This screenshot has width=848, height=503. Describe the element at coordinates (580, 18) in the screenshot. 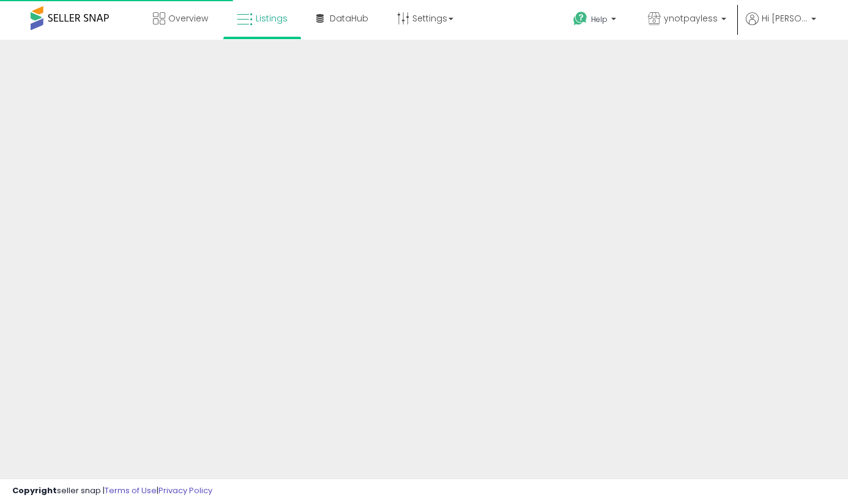

I see `i: Get Help` at that location.